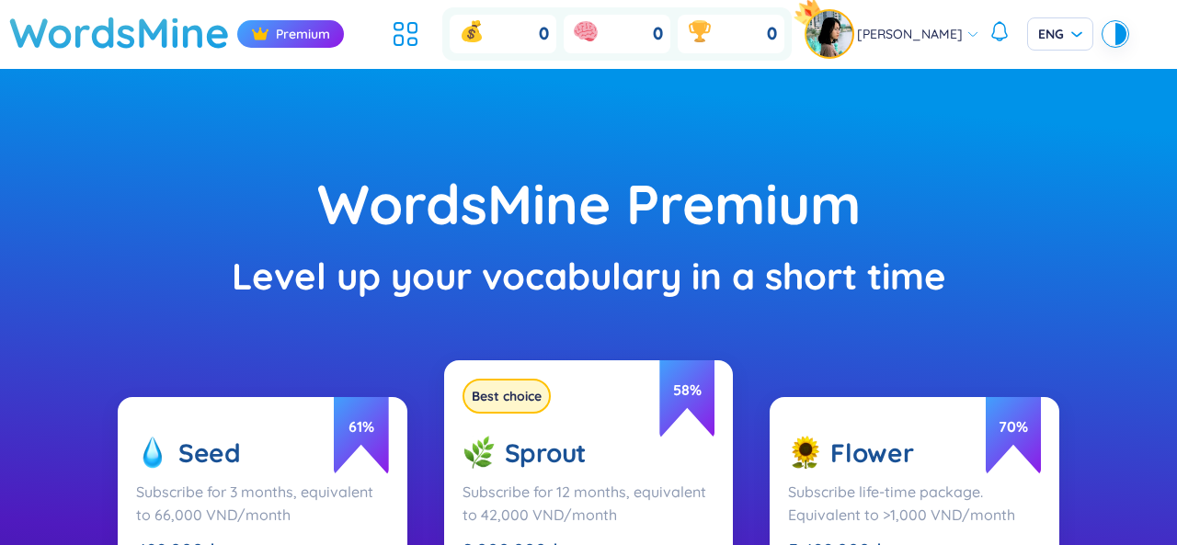 The height and width of the screenshot is (545, 1177). Describe the element at coordinates (804, 452) in the screenshot. I see `img: flower` at that location.